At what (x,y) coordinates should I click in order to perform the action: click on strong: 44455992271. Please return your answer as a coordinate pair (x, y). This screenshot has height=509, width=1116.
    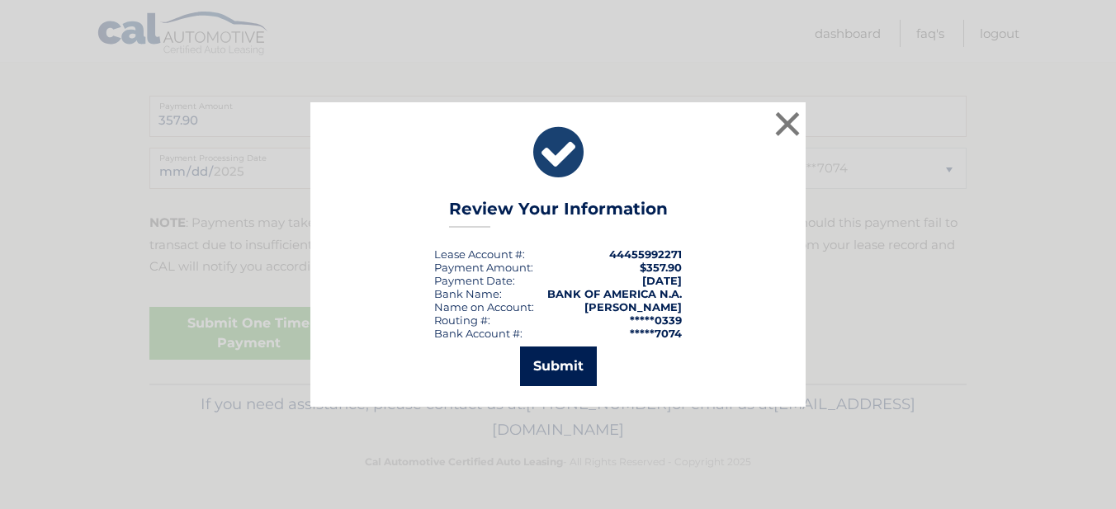
    Looking at the image, I should click on (645, 254).